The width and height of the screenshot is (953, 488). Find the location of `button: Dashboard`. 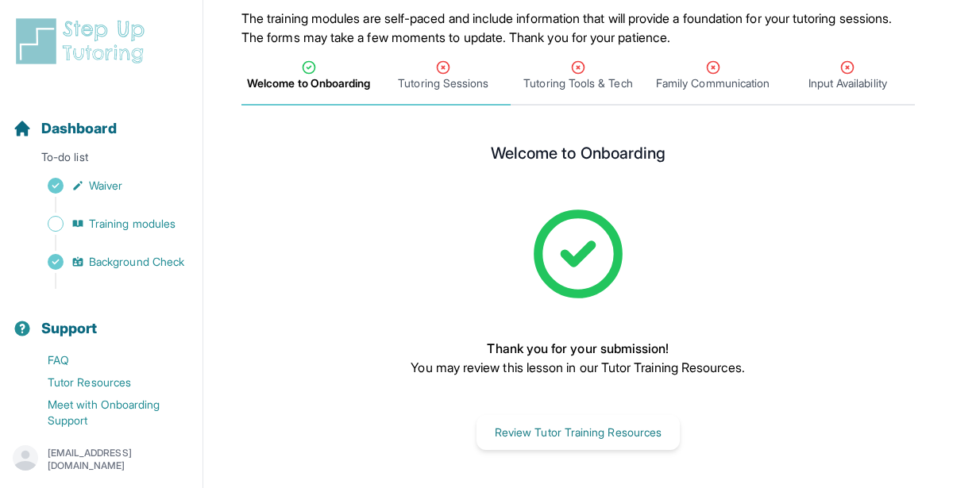

button: Dashboard is located at coordinates (101, 119).